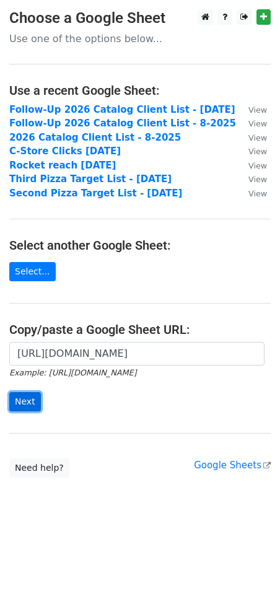  I want to click on h3: Choose a Google Sheet, so click(140, 18).